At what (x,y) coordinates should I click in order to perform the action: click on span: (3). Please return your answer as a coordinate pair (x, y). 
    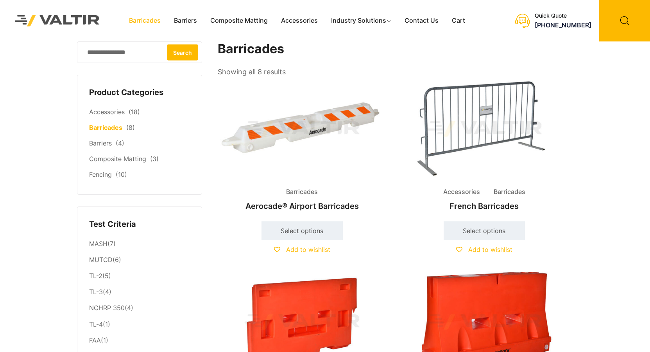
    Looking at the image, I should click on (154, 159).